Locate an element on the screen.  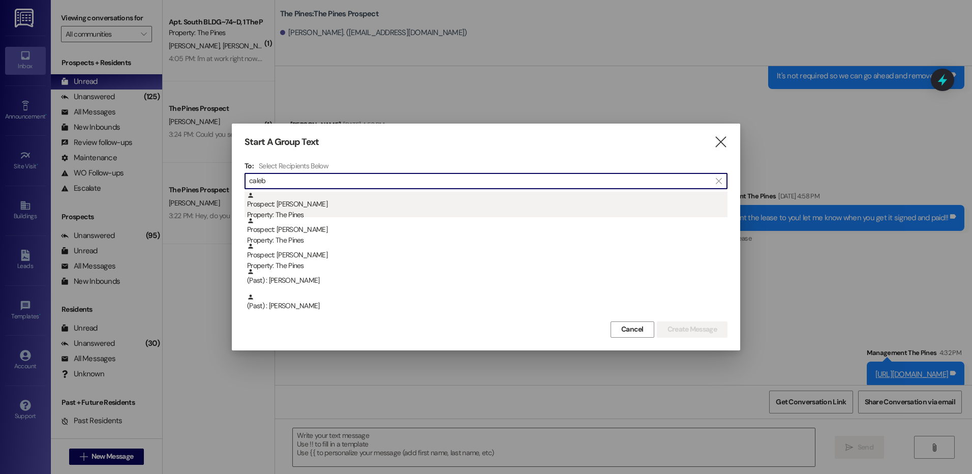
h3: To: is located at coordinates (249, 166).